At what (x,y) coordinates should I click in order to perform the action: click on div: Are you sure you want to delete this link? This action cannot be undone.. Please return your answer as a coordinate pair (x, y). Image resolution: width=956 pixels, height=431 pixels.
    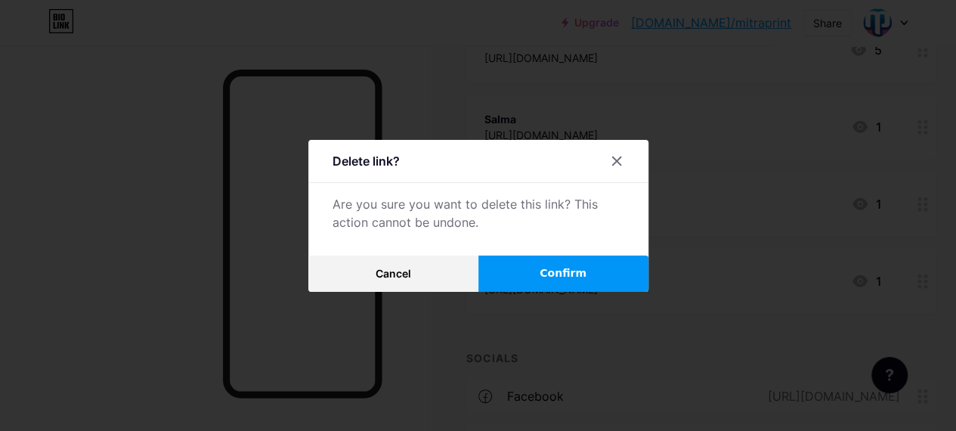
    Looking at the image, I should click on (478, 213).